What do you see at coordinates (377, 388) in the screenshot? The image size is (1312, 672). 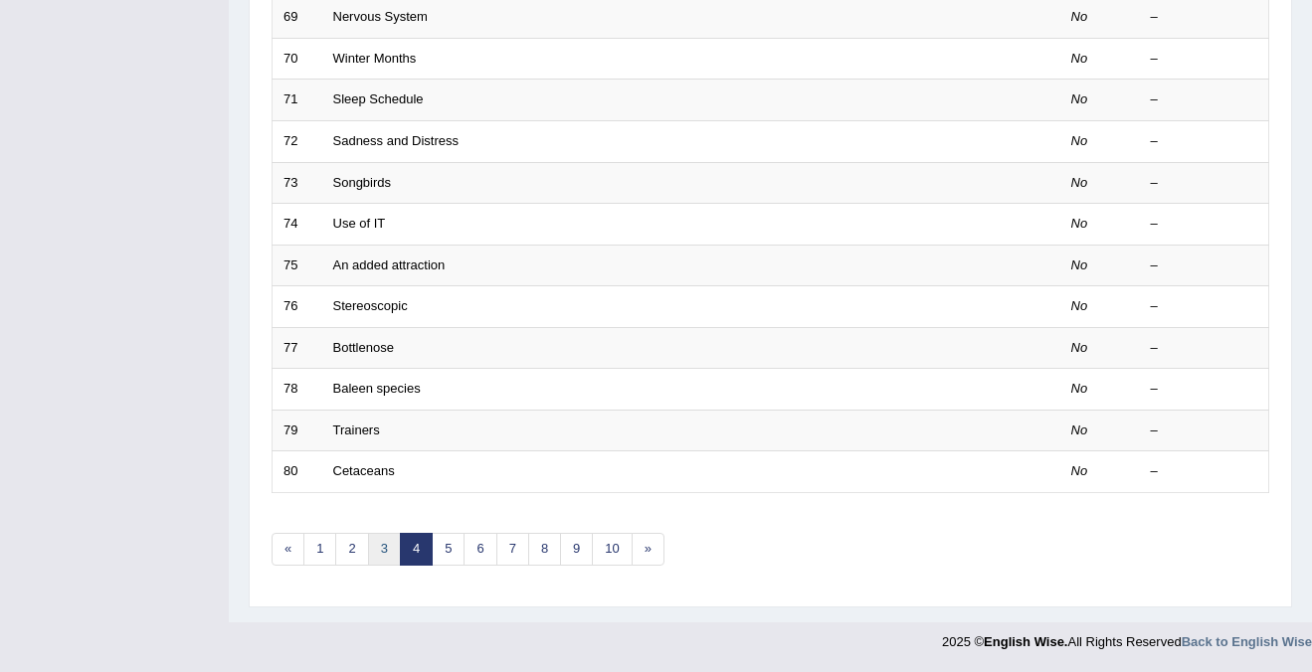 I see `a: Baleen species` at bounding box center [377, 388].